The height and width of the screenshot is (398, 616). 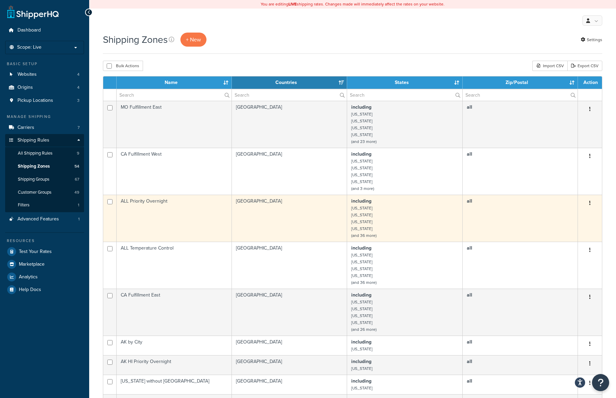 I want to click on small: (and 3 more), so click(x=362, y=189).